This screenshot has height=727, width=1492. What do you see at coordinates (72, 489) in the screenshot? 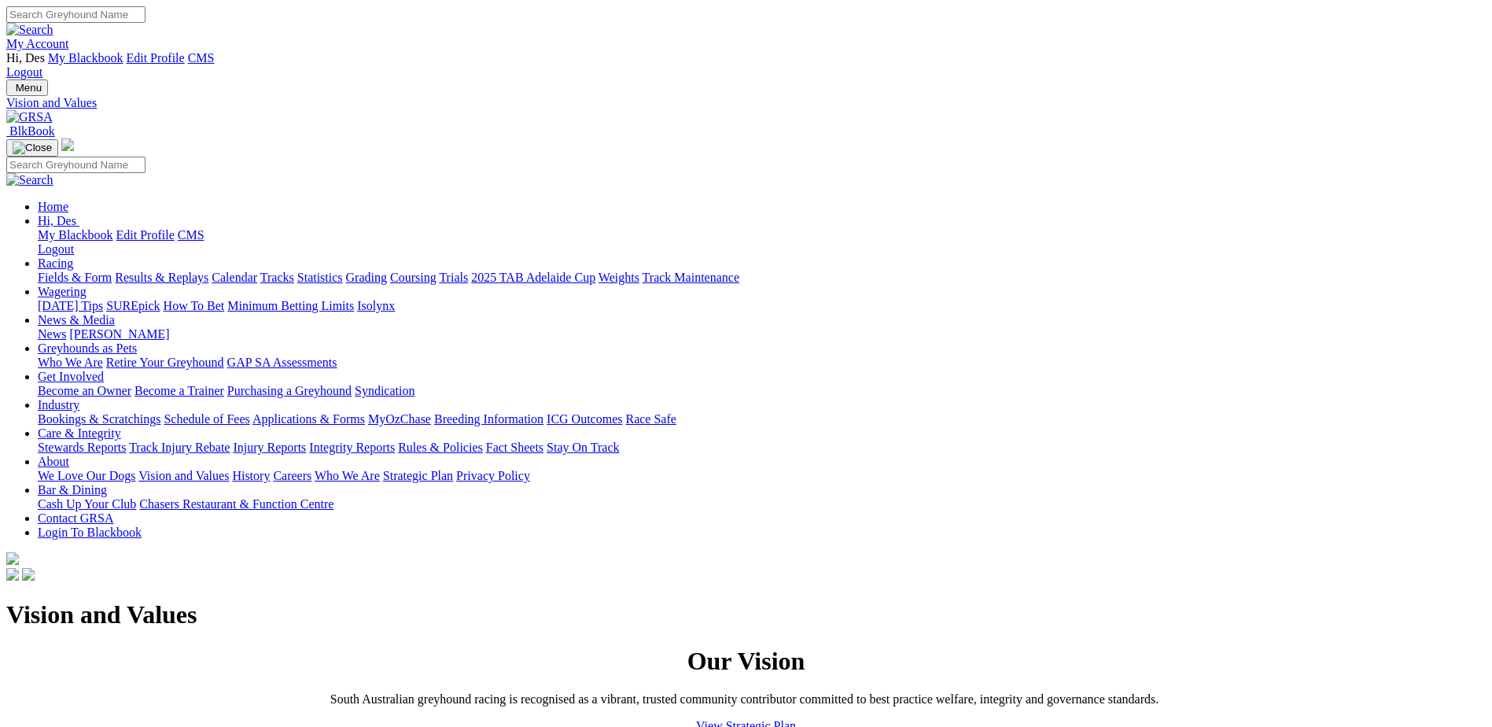
I see `a: Bar & Dining` at bounding box center [72, 489].